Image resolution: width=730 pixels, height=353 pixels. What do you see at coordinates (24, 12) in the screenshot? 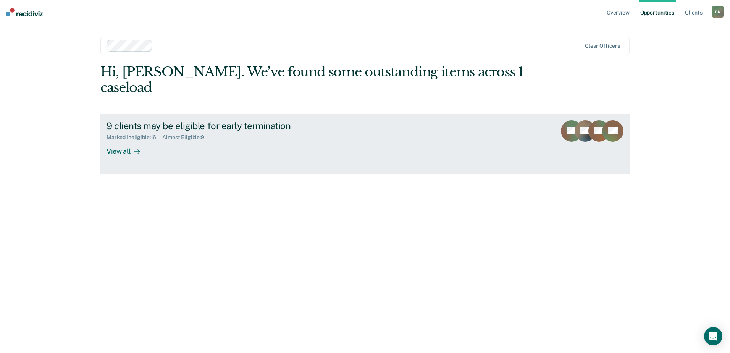
I see `img: Recidiviz` at bounding box center [24, 12].